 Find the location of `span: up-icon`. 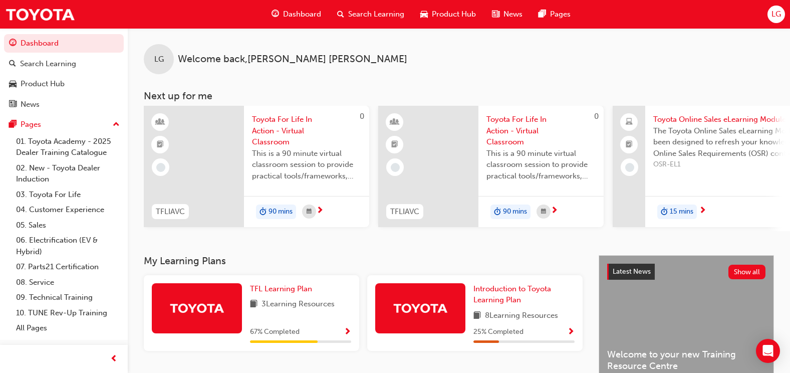

span: up-icon is located at coordinates (116, 125).